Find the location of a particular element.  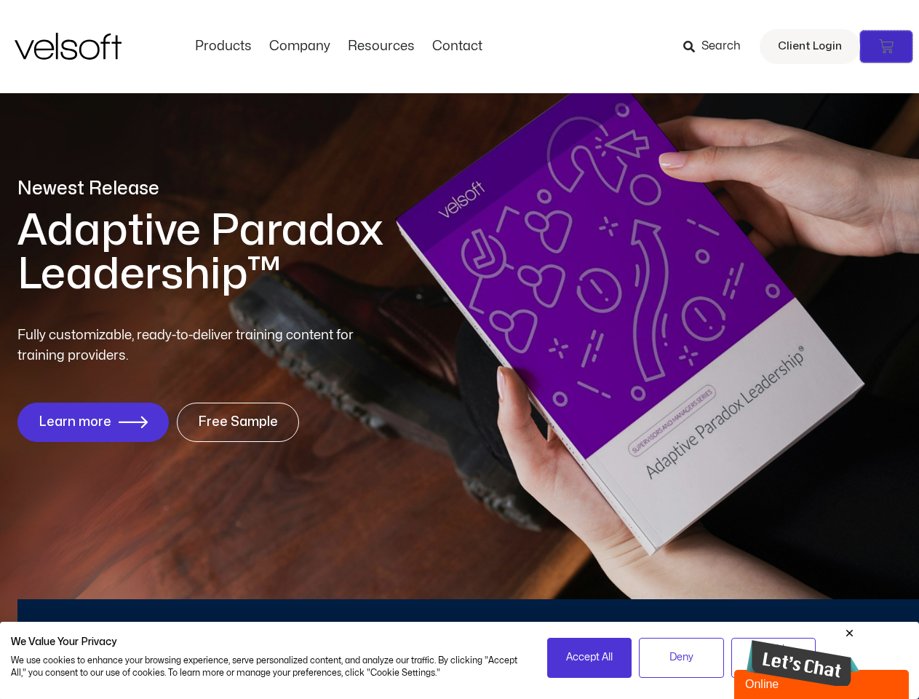

p: Fully customizable, ready-to-deliver training content for training providers. is located at coordinates (199, 346).